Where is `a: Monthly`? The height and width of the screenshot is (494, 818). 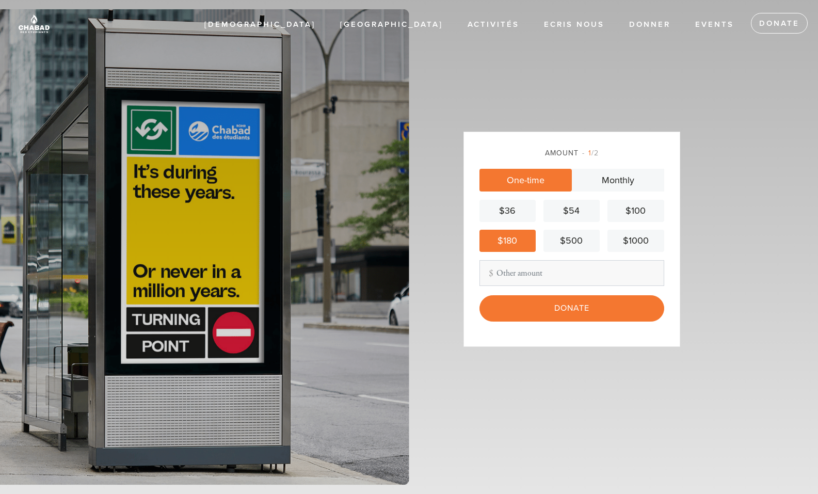
a: Monthly is located at coordinates (618, 180).